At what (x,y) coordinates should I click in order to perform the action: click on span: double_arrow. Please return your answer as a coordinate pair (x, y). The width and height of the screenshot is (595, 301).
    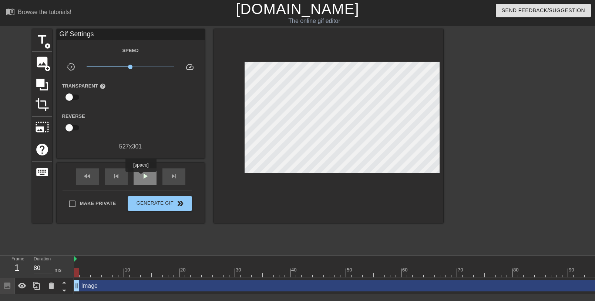
    Looking at the image, I should click on (180, 204).